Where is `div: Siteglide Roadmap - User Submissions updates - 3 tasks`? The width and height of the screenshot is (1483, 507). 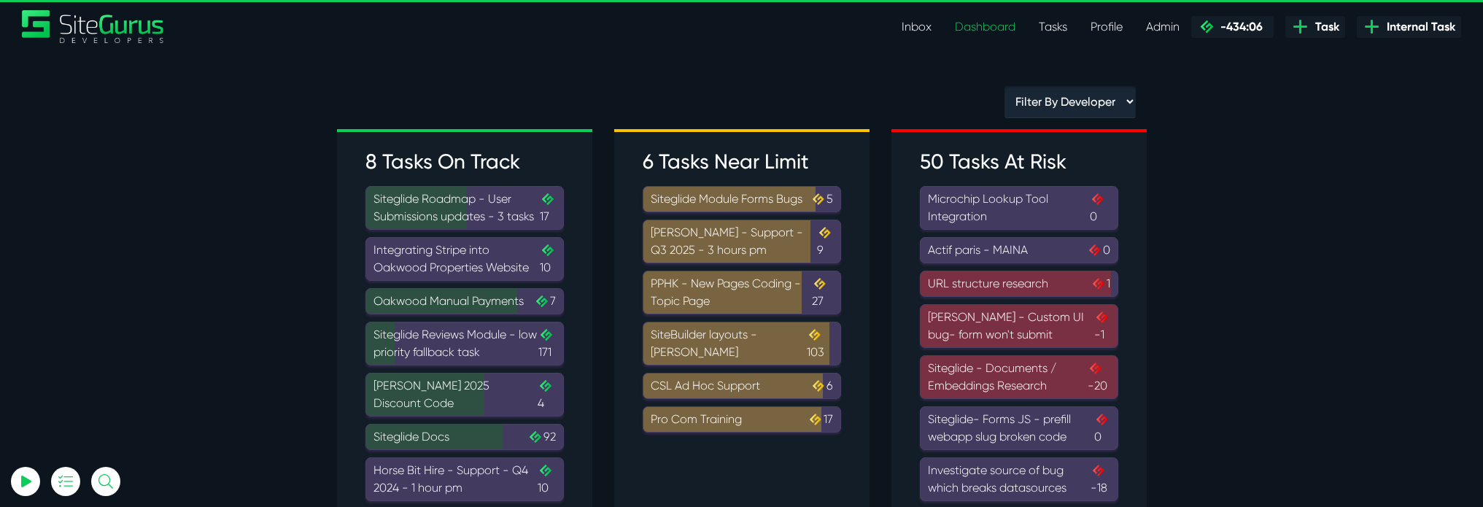
div: Siteglide Roadmap - User Submissions updates - 3 tasks is located at coordinates (465, 208).